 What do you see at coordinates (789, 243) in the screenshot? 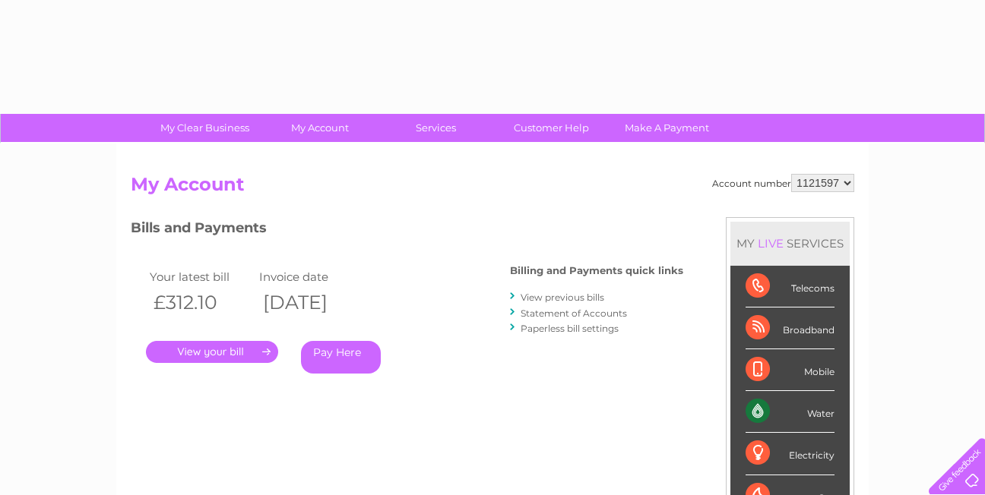
I see `div: MY SERVICES` at bounding box center [789, 243].